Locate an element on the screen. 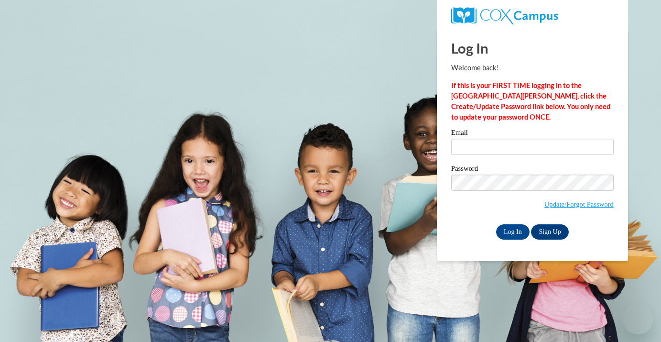 This screenshot has height=342, width=661. h1: Log In is located at coordinates (533, 48).